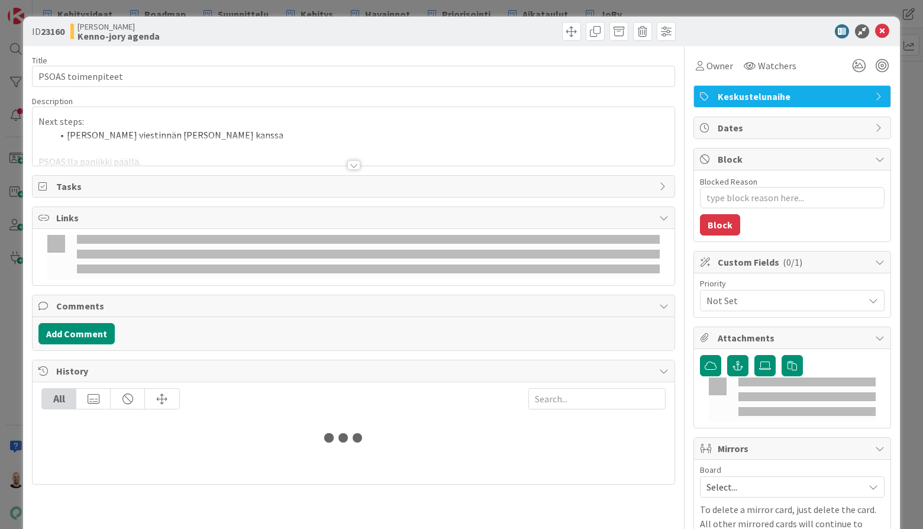  I want to click on input: Search..., so click(597, 399).